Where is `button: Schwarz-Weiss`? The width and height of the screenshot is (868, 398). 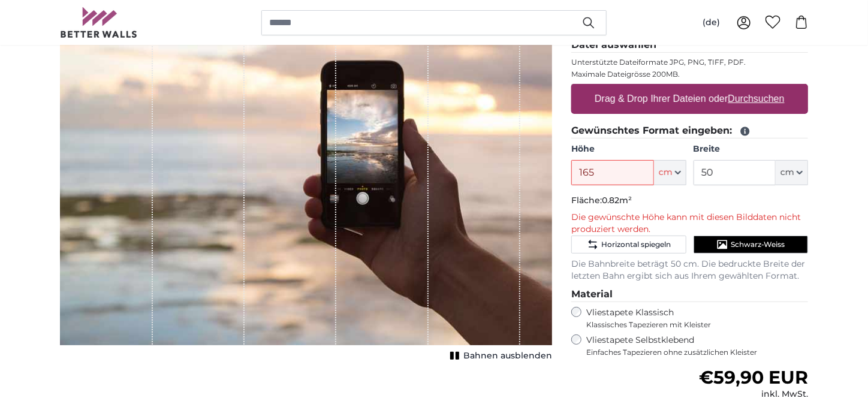 button: Schwarz-Weiss is located at coordinates (750, 244).